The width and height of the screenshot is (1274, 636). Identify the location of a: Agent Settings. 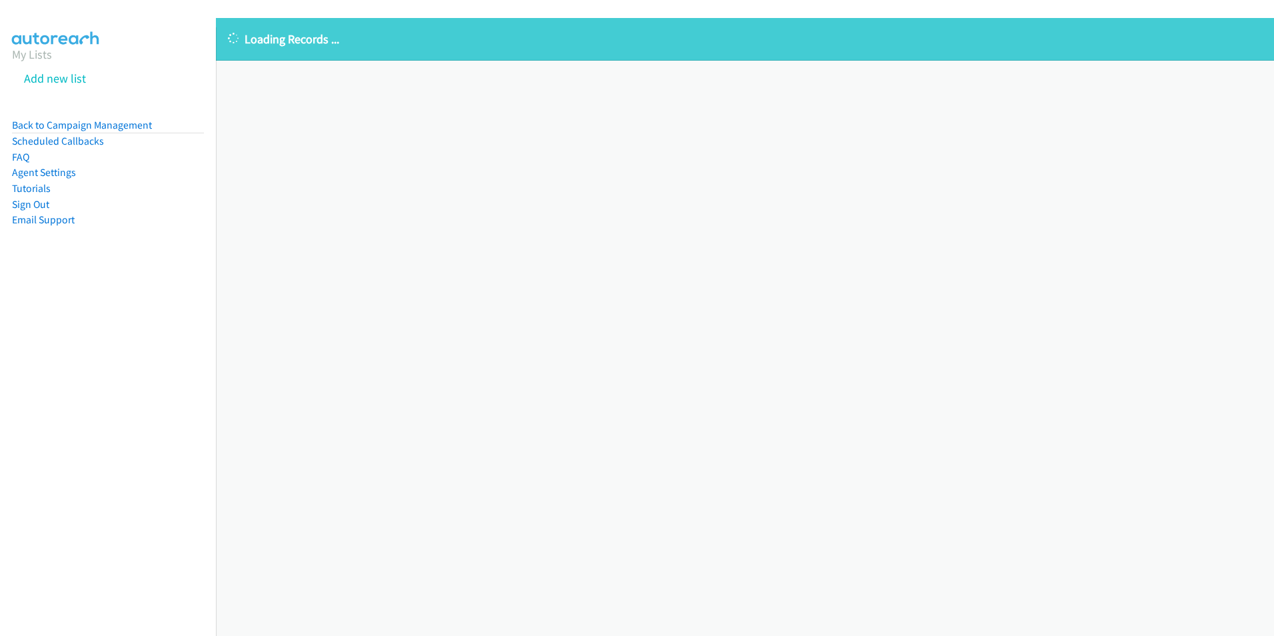
(44, 172).